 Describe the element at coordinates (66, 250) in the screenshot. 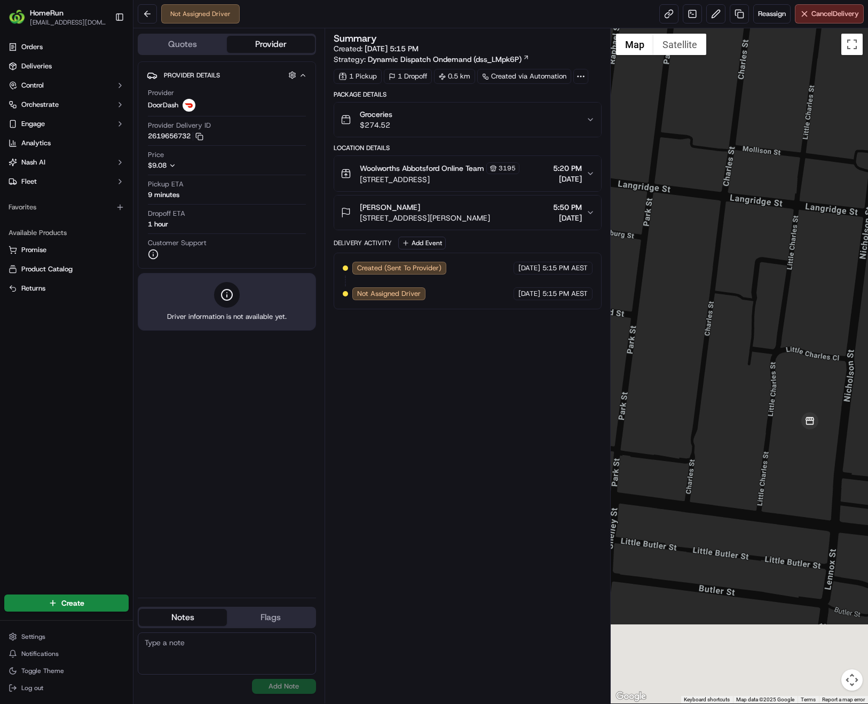

I see `a: Promise` at that location.